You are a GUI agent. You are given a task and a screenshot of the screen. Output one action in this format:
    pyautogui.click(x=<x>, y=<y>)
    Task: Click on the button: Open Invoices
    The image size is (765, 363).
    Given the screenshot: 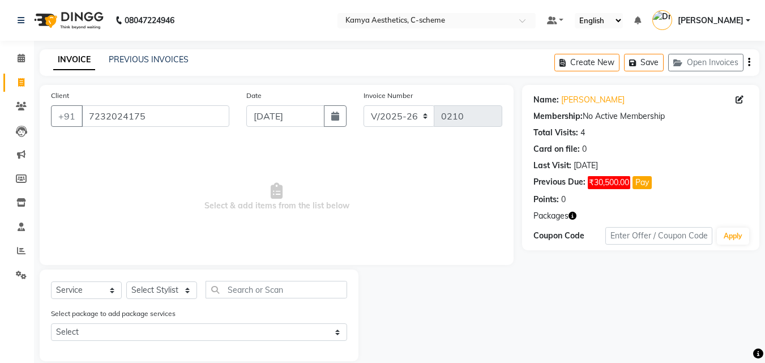 What is the action you would take?
    pyautogui.click(x=706, y=62)
    